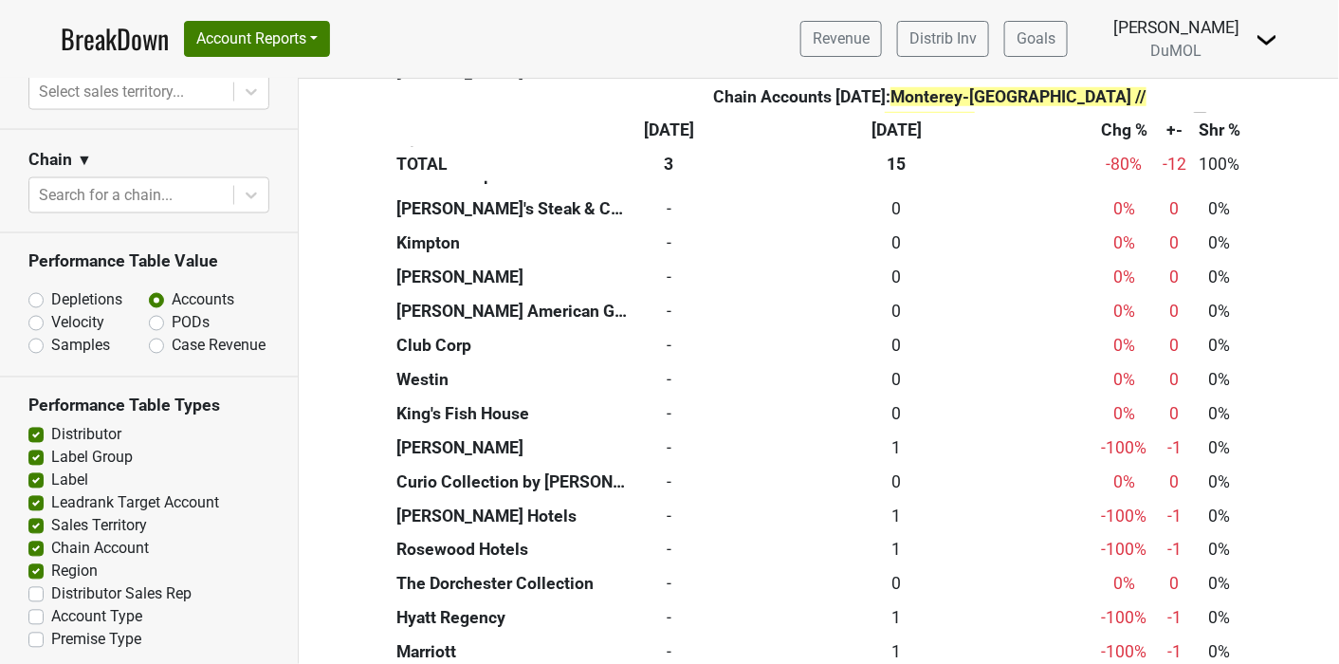 The width and height of the screenshot is (1339, 664). What do you see at coordinates (1125, 164) in the screenshot?
I see `span: -80%` at bounding box center [1125, 164].